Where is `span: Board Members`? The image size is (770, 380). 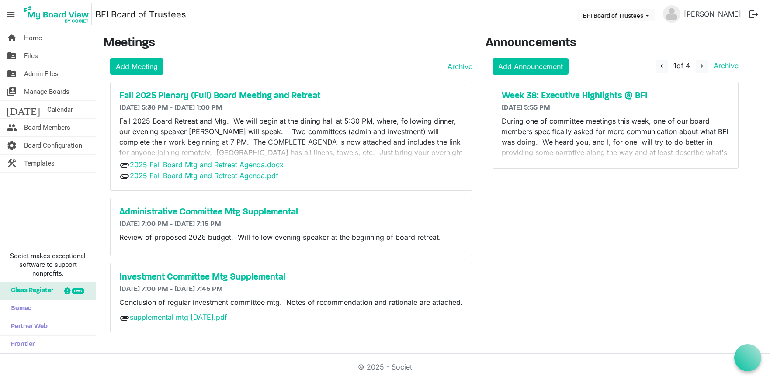 span: Board Members is located at coordinates (47, 128).